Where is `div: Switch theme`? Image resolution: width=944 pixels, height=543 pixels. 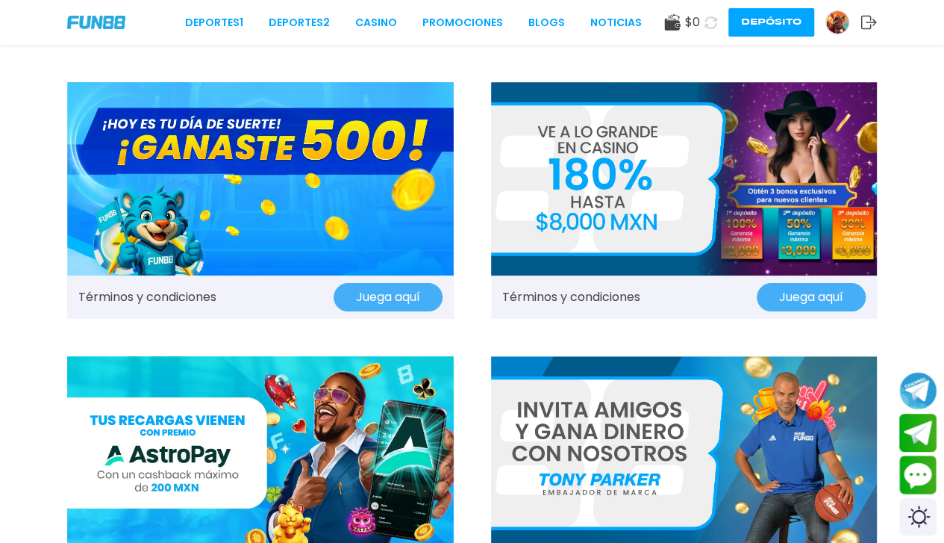
div: Switch theme is located at coordinates (918, 516).